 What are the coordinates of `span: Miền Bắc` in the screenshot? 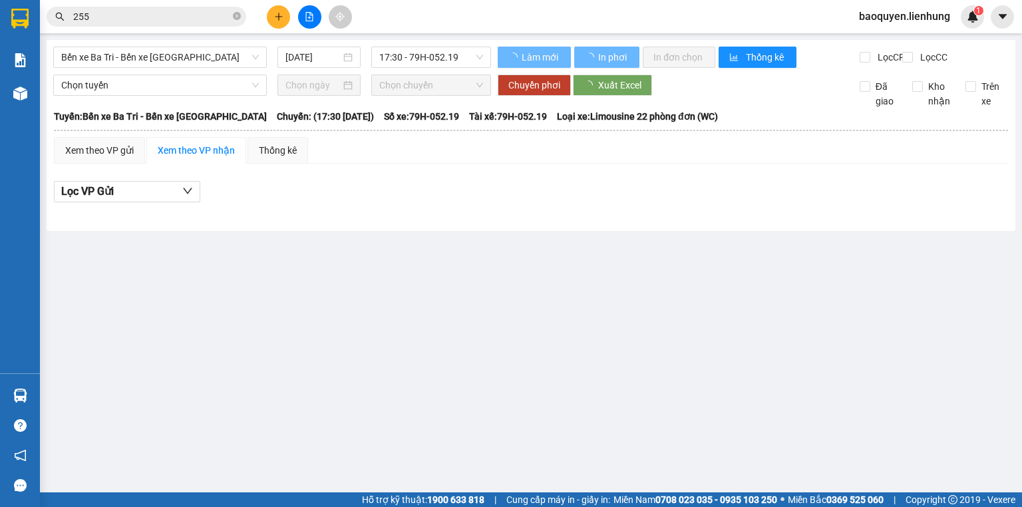 It's located at (836, 500).